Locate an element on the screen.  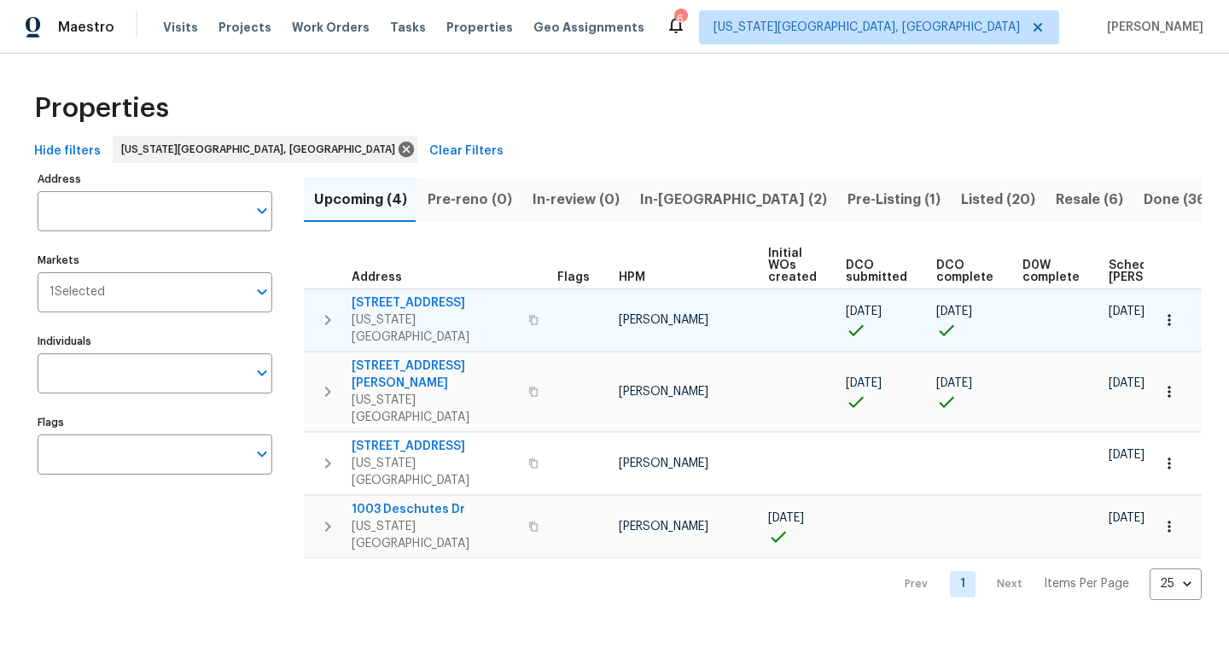
span: Address is located at coordinates (376, 277).